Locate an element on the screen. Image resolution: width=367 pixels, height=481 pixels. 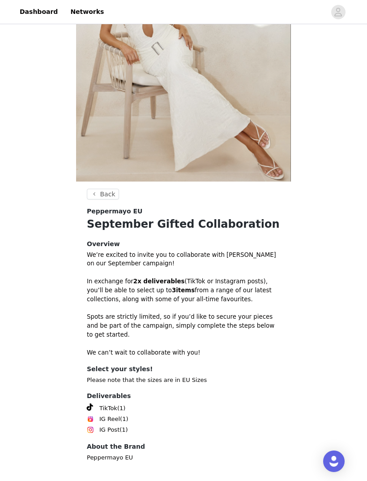
span: In exchange for (TikTok or Instagram posts), you’ll be able to select up to from a range of our l... is located at coordinates (179, 290).